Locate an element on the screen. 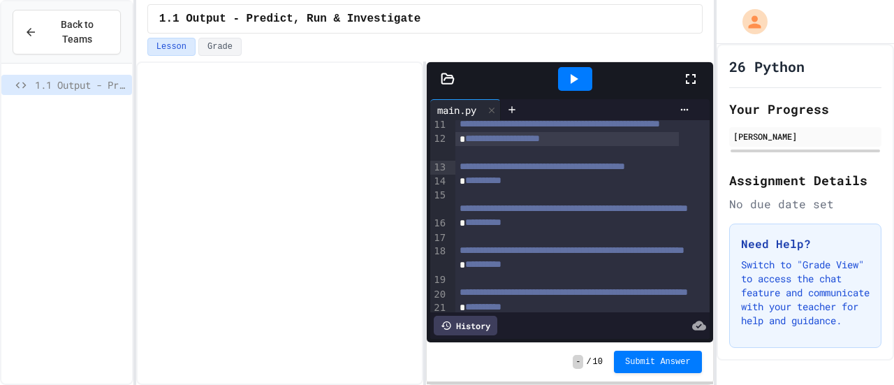 This screenshot has height=385, width=894. span: Back to Teams is located at coordinates (77, 32).